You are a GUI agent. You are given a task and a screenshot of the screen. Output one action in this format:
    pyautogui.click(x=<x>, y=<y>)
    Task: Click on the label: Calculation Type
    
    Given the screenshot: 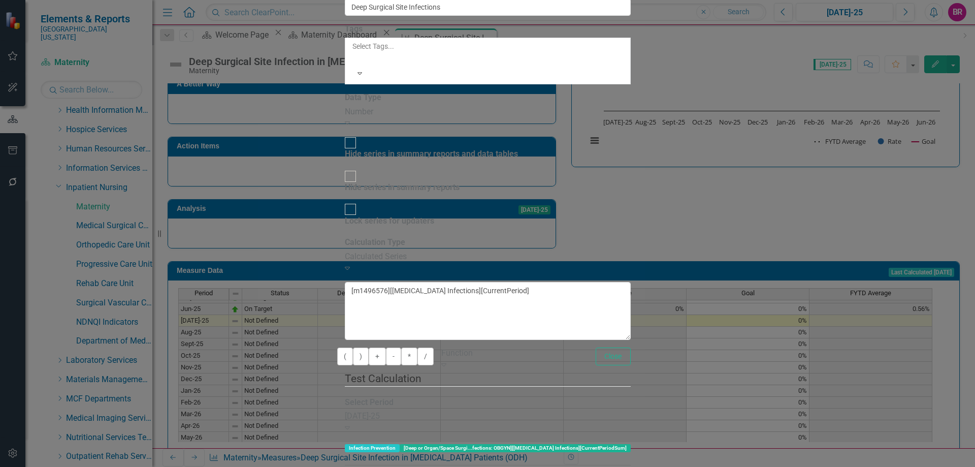 What is the action you would take?
    pyautogui.click(x=375, y=242)
    